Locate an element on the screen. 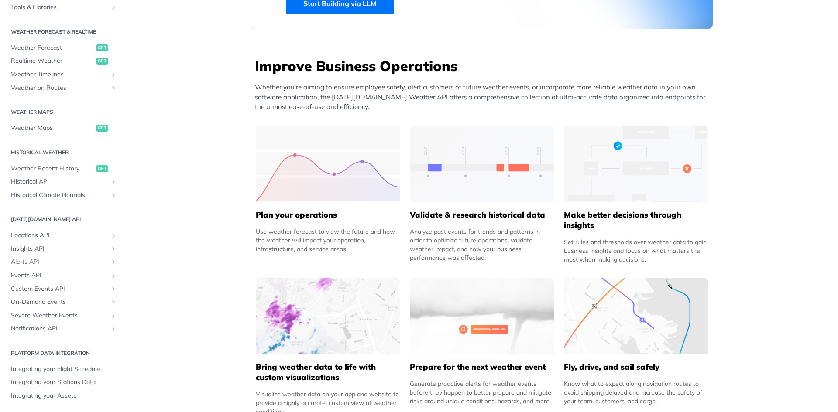 The width and height of the screenshot is (838, 412). a: Integrating your Stations Data is located at coordinates (63, 383).